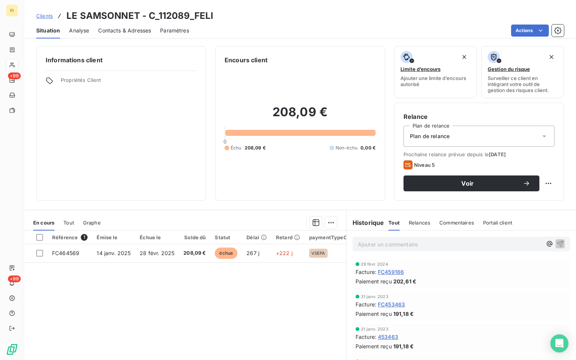 The width and height of the screenshot is (576, 360). What do you see at coordinates (479, 155) in the screenshot?
I see `span: Prochaine relance prévue depuis le` at bounding box center [479, 155].